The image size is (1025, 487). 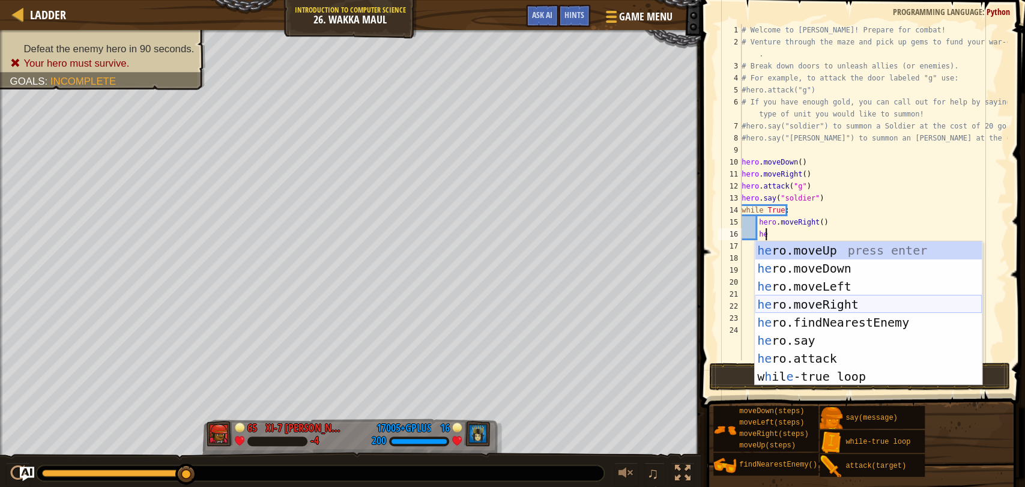 What do you see at coordinates (729, 186) in the screenshot?
I see `div: 12` at bounding box center [729, 186].